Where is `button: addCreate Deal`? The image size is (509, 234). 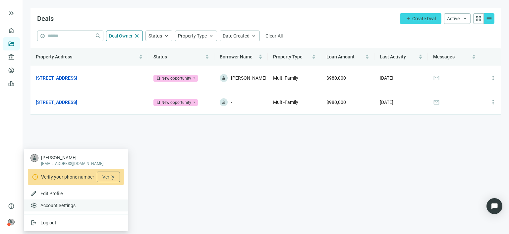
button: addCreate Deal is located at coordinates (421, 19).